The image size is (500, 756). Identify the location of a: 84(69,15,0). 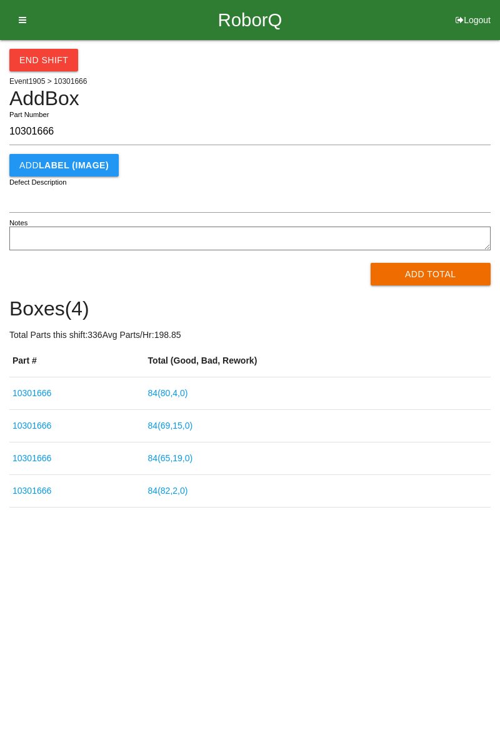
(171, 425).